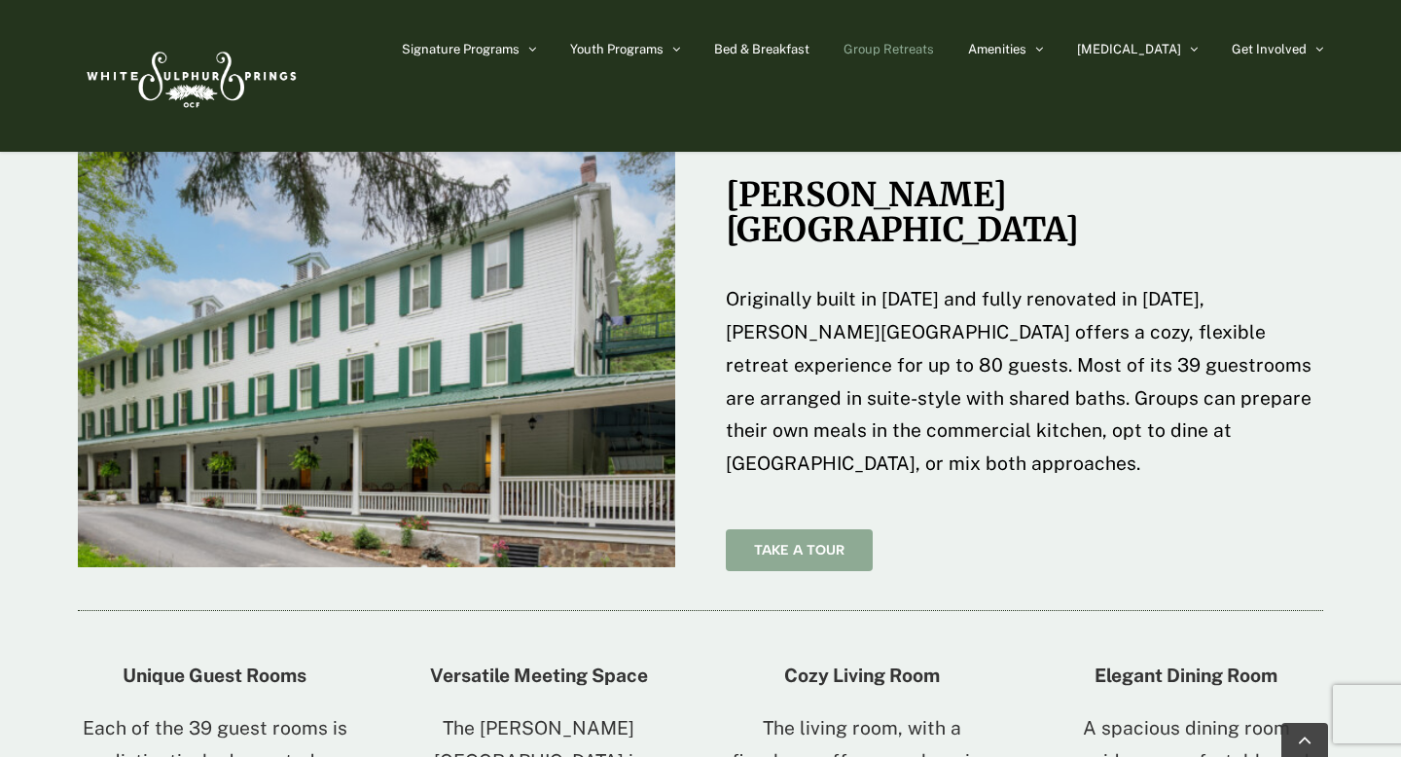 This screenshot has height=757, width=1401. I want to click on strong: Versatile Meeting Space, so click(539, 675).